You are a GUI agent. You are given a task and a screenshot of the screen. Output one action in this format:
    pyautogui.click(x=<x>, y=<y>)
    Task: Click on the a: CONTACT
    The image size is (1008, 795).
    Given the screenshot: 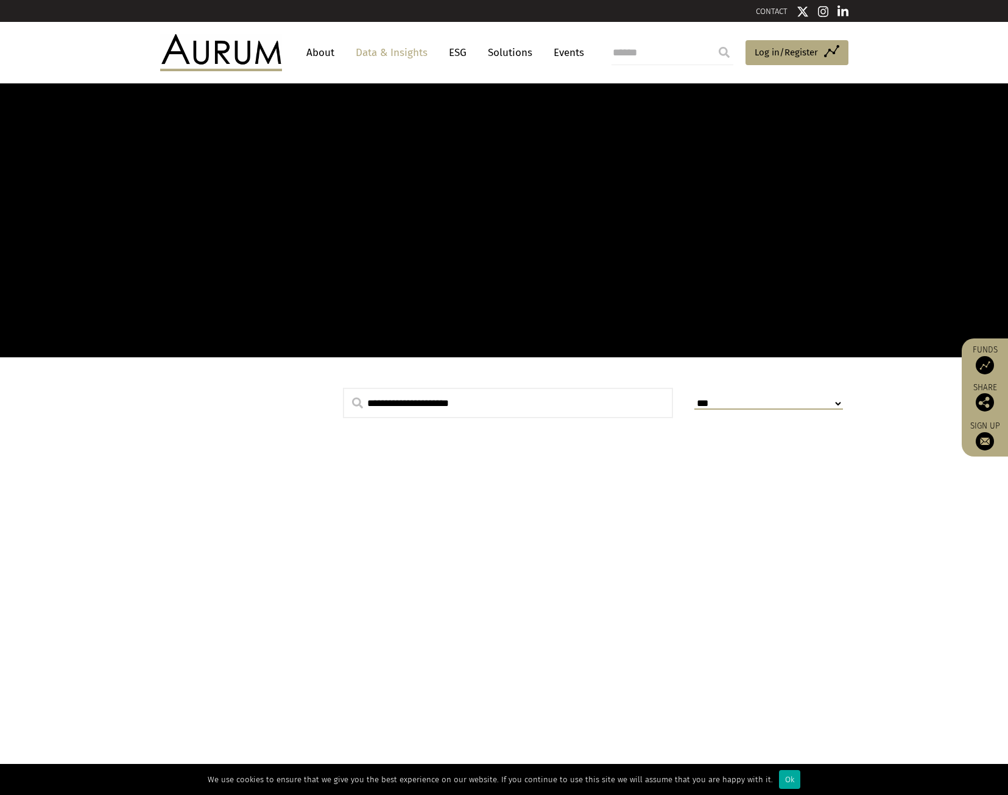 What is the action you would take?
    pyautogui.click(x=771, y=11)
    